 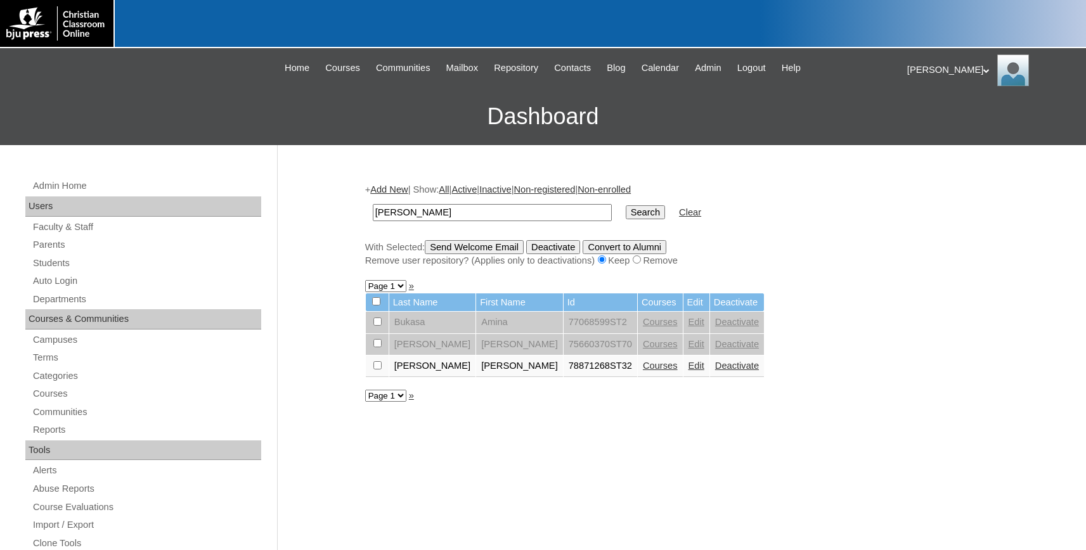 I want to click on a: Course Evaluations, so click(x=146, y=507).